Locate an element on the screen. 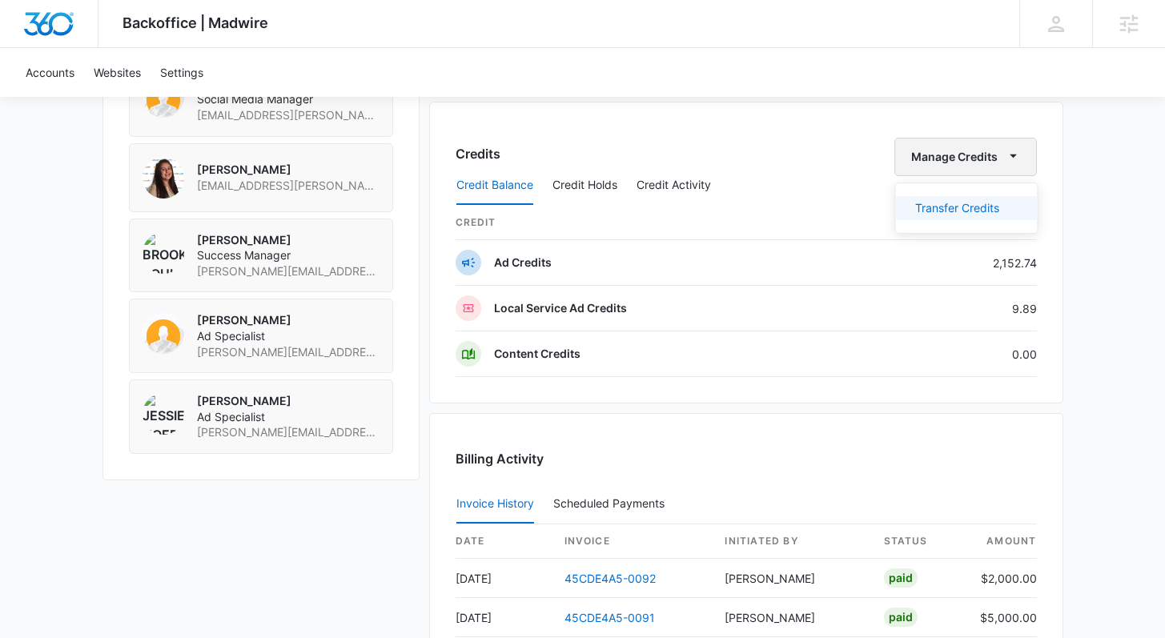  button: Transfer Credits is located at coordinates (967, 208).